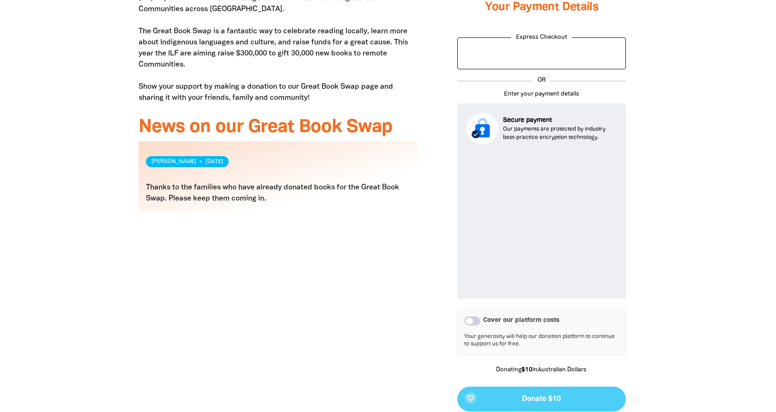  Describe the element at coordinates (527, 370) in the screenshot. I see `b: $10` at that location.